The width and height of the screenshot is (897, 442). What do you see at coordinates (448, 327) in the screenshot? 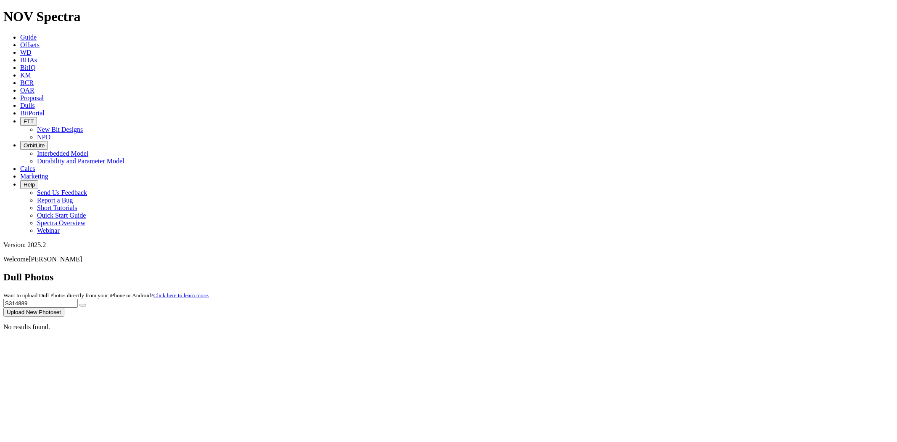
I see `p: No results found.` at bounding box center [448, 327].